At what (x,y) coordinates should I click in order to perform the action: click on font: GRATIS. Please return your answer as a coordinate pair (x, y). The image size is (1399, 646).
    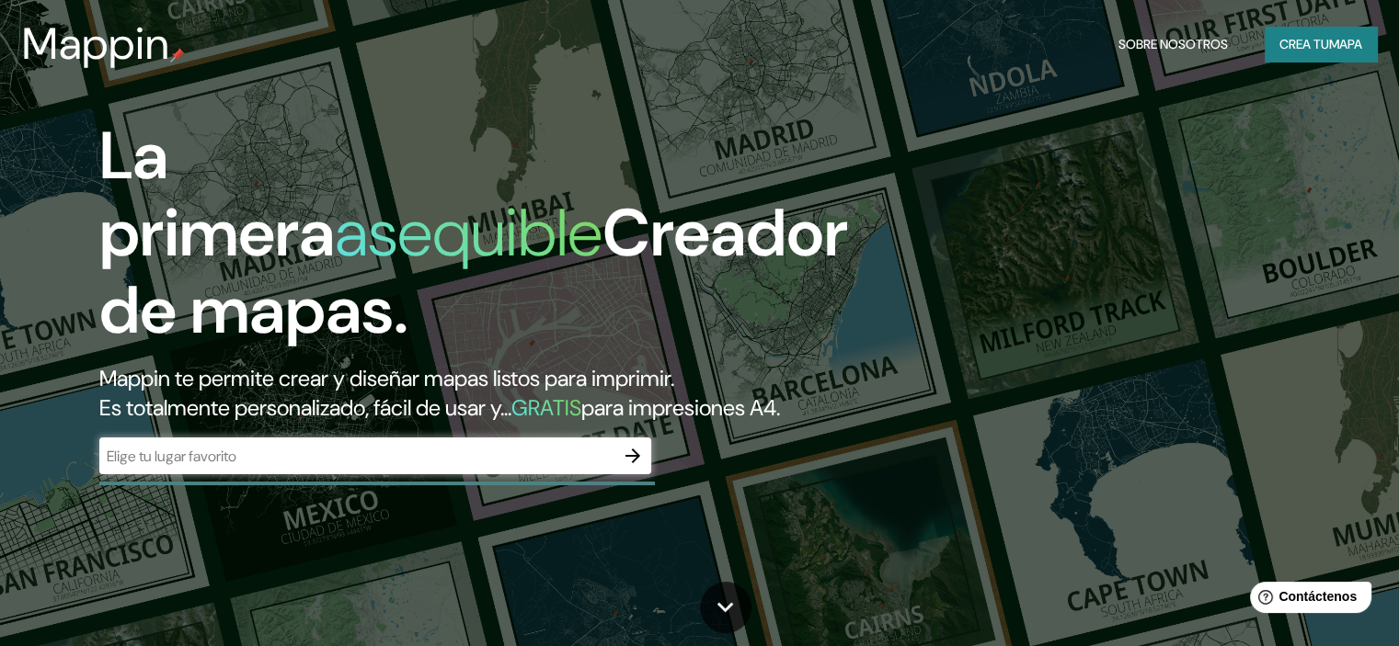
    Looking at the image, I should click on (546, 407).